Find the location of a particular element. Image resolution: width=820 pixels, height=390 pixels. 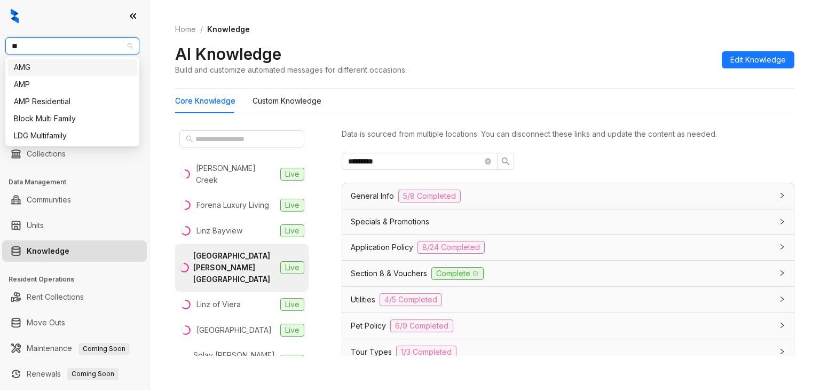

div: Pet Policy6/9 Completed is located at coordinates (568, 326).